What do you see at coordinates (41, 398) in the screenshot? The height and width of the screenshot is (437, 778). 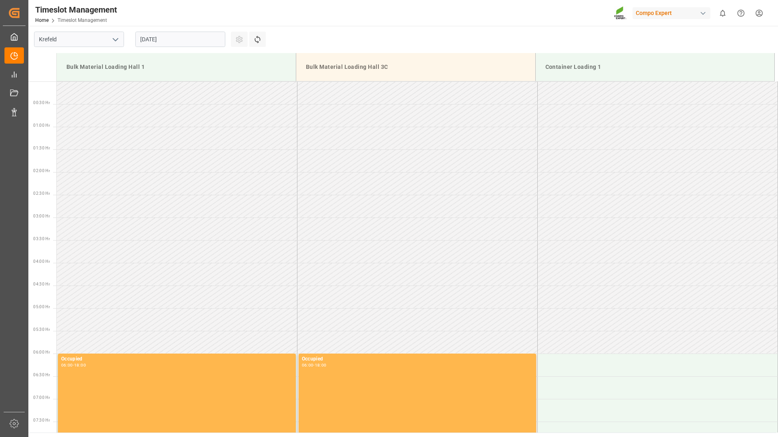 I see `span: 07:00 Hr` at bounding box center [41, 398].